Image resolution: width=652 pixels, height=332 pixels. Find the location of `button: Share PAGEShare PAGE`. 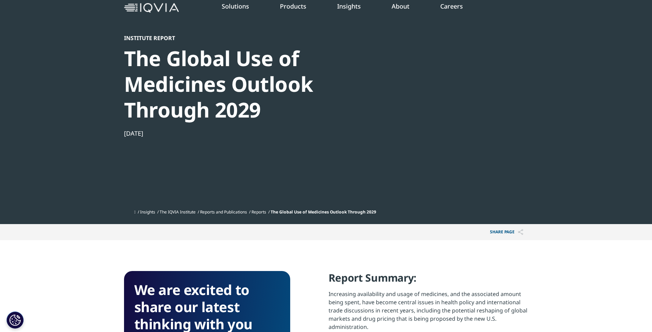

button: Share PAGEShare PAGE is located at coordinates (507, 232).